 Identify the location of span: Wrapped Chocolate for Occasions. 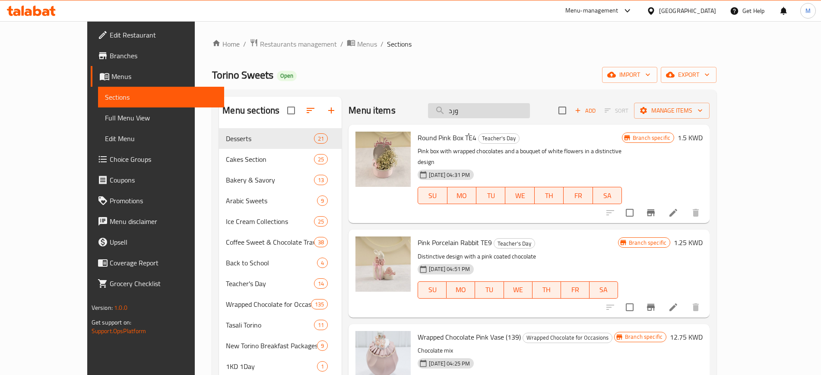
(568, 338).